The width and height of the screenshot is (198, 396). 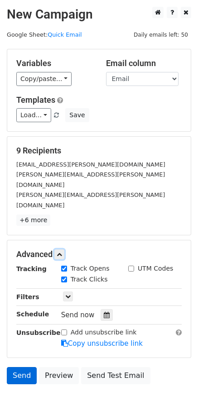 I want to click on span: Send now, so click(x=78, y=315).